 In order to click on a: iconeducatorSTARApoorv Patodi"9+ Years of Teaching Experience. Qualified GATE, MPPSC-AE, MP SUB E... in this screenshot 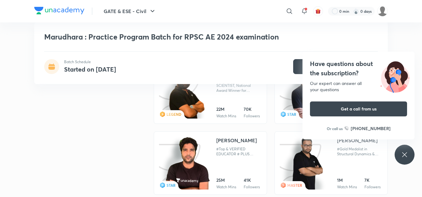, I will do `click(331, 92)`.